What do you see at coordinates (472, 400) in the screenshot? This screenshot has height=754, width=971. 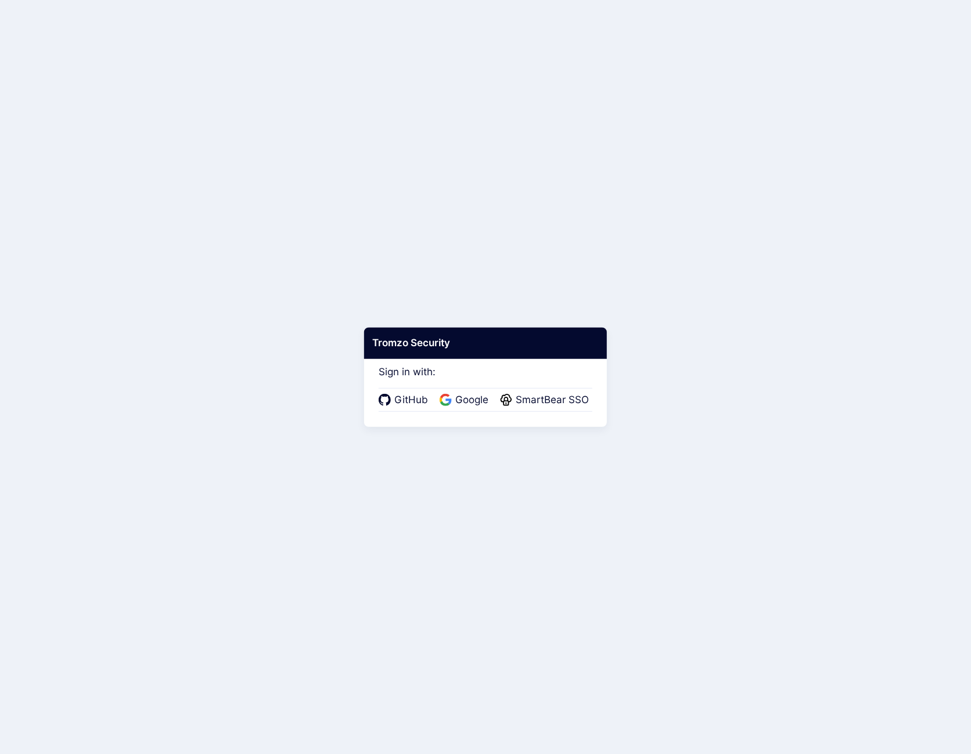 I see `span: Google` at bounding box center [472, 400].